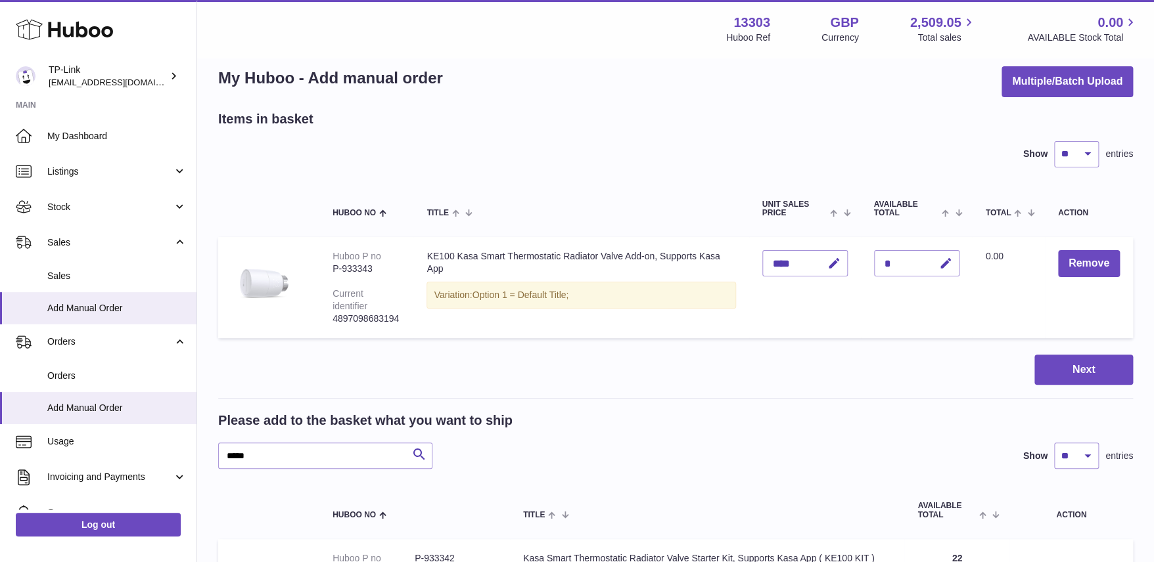 Image resolution: width=1154 pixels, height=562 pixels. I want to click on span: Usage, so click(117, 441).